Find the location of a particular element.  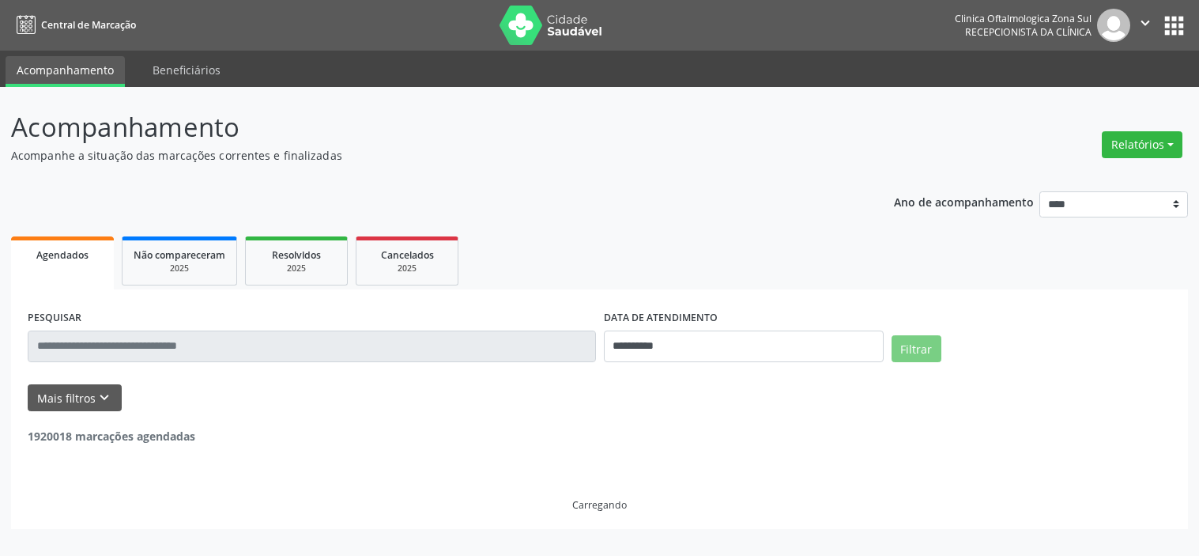

span: Cancelados is located at coordinates (407, 254).